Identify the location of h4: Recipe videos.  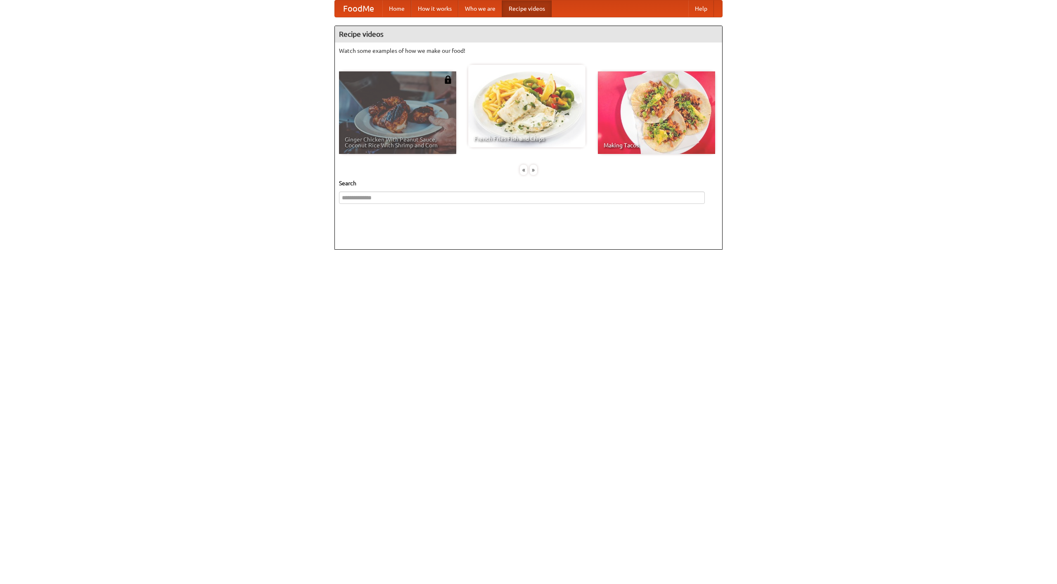
(529, 34).